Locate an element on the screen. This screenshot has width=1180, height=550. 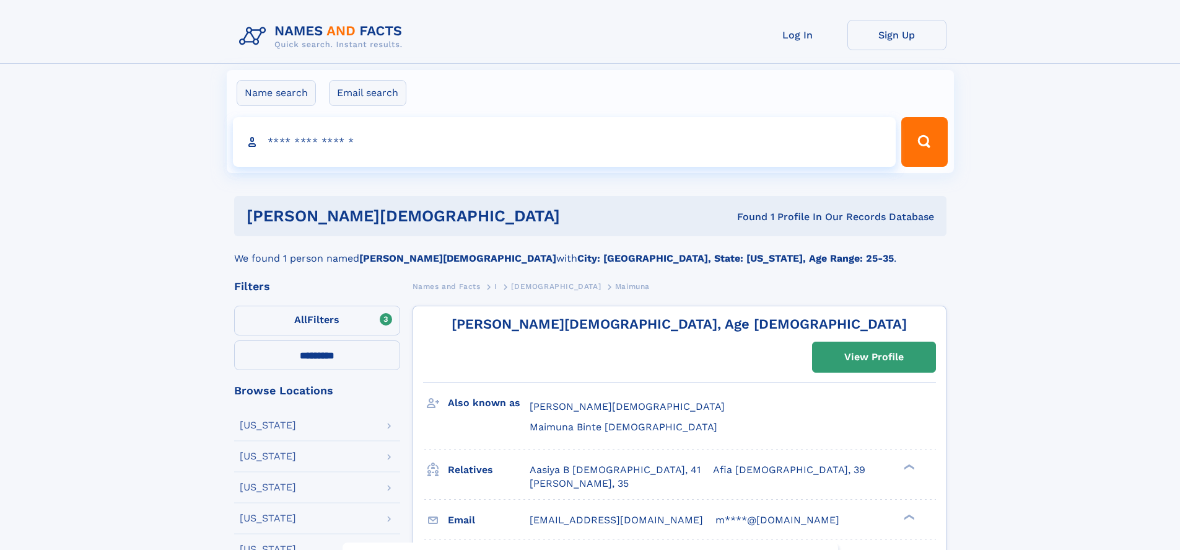
a: Log In is located at coordinates (798, 35).